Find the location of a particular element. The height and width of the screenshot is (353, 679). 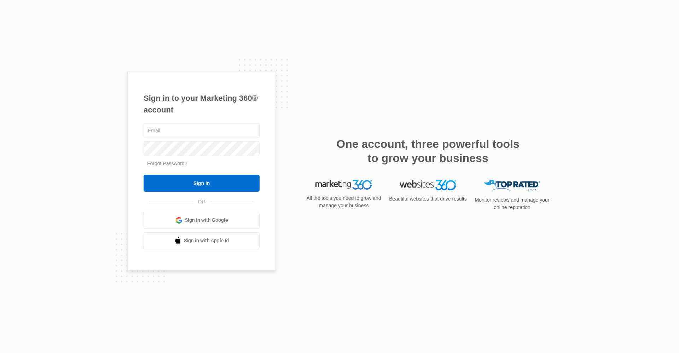

img: Marketing 360 is located at coordinates (344, 185).